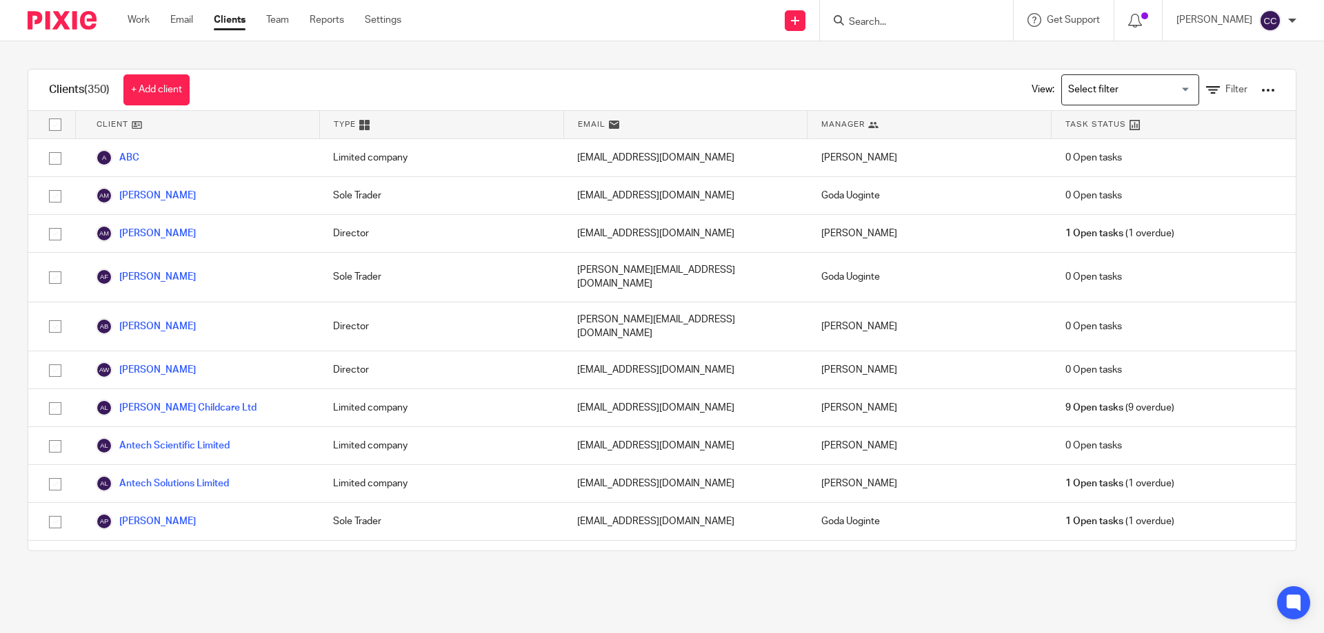  What do you see at coordinates (55, 125) in the screenshot?
I see `input: Select all` at bounding box center [55, 125].